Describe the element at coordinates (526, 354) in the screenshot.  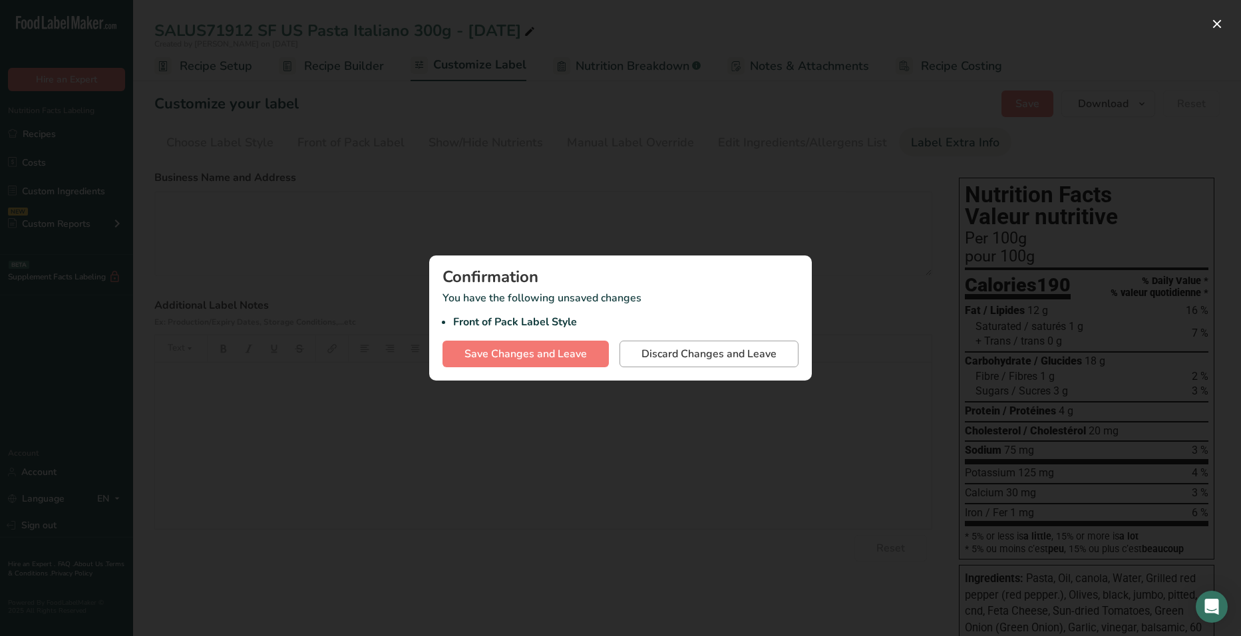
I see `button: Save Changes and Leave` at that location.